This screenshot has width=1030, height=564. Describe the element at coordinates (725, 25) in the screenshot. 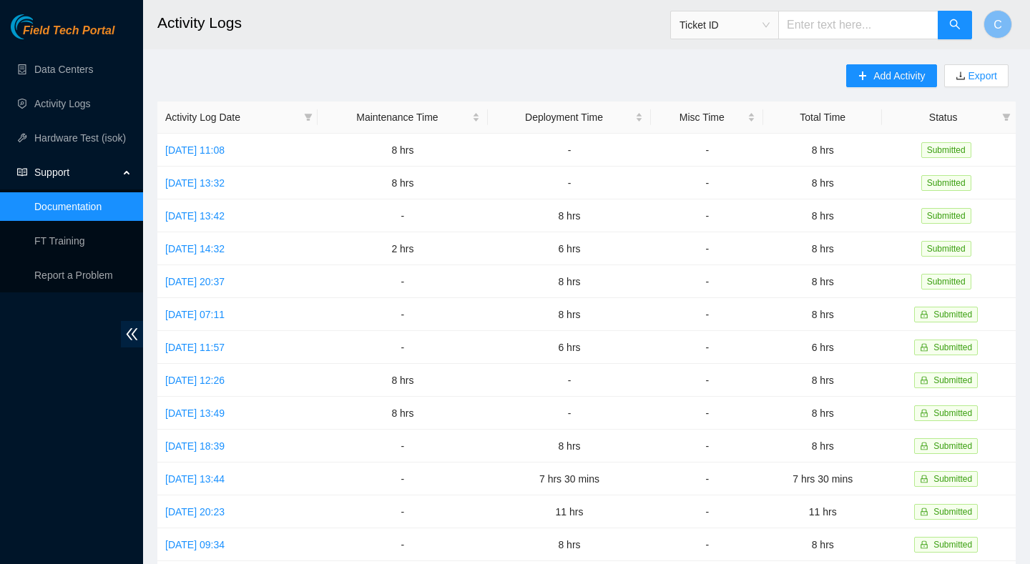

I see `span: Ticket ID` at that location.